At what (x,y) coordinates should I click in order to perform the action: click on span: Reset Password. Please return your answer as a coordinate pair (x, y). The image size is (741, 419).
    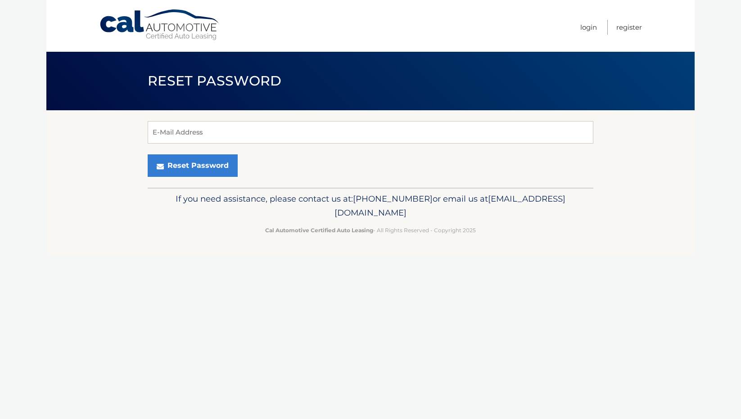
    Looking at the image, I should click on (214, 81).